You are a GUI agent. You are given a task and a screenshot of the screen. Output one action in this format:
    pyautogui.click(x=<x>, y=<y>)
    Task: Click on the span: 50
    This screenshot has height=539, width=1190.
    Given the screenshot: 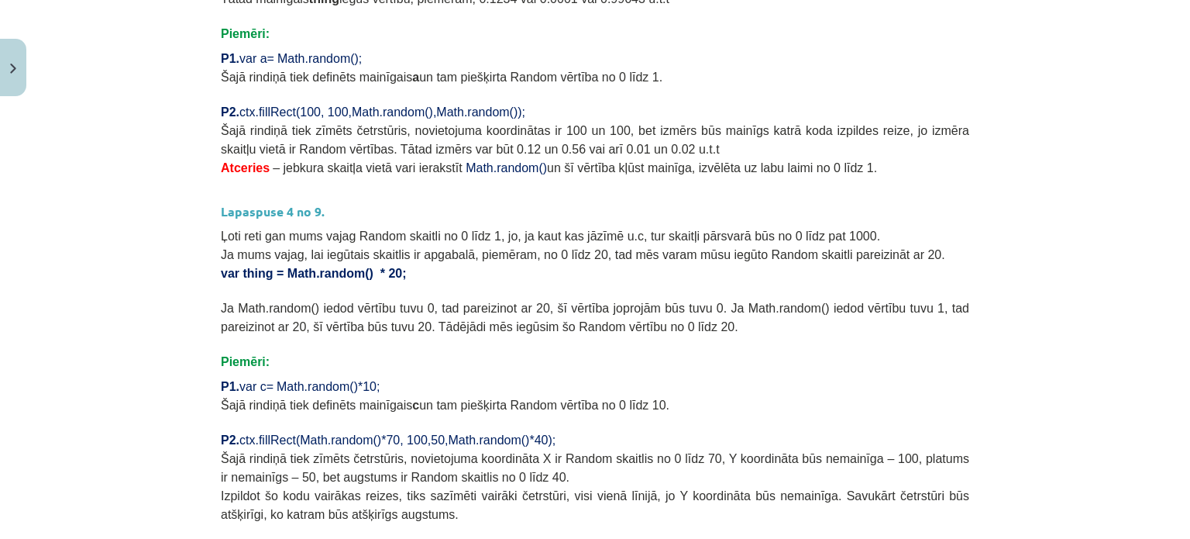 What is the action you would take?
    pyautogui.click(x=438, y=439)
    